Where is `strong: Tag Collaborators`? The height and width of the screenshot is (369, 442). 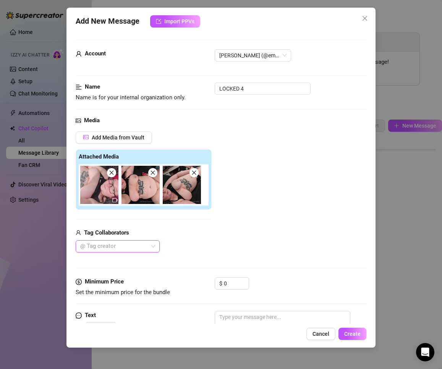
strong: Tag Collaborators is located at coordinates (106, 232).